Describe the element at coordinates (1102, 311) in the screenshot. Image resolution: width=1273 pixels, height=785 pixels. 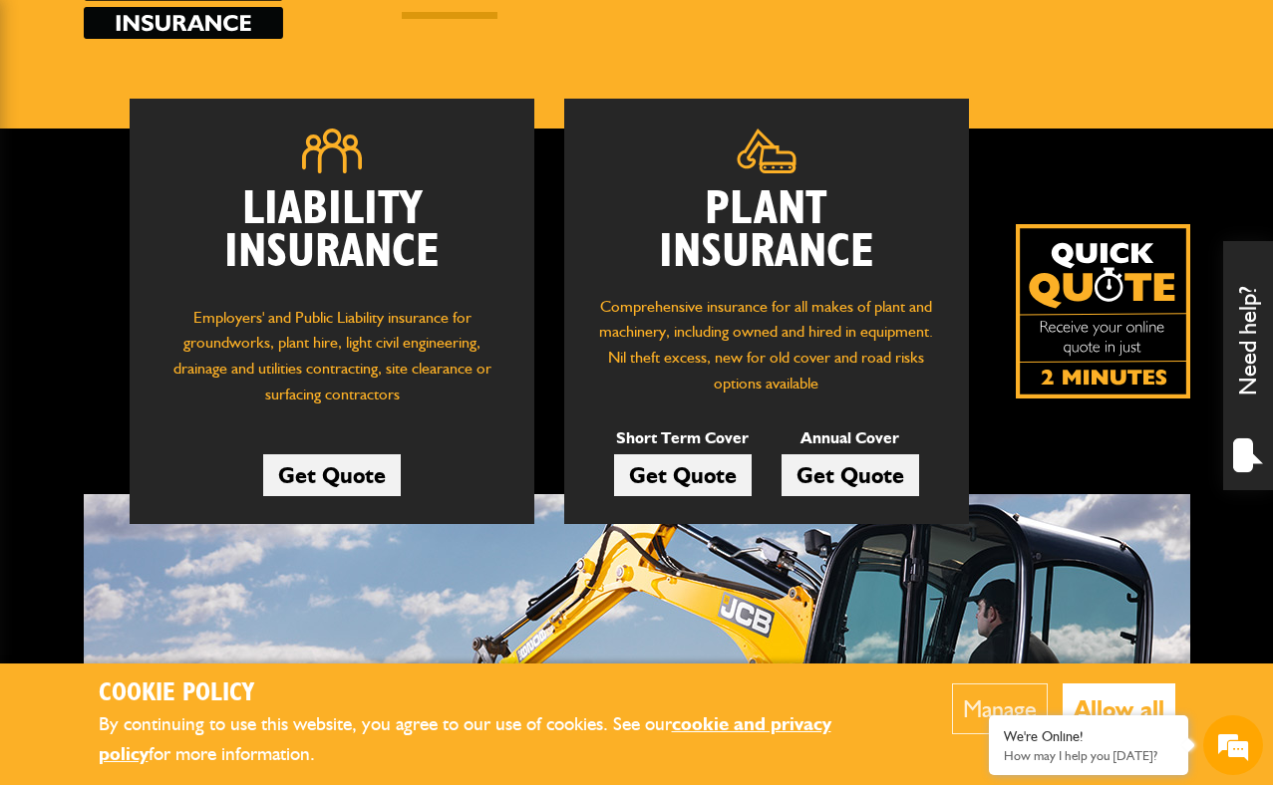
I see `img: Quick Quote` at that location.